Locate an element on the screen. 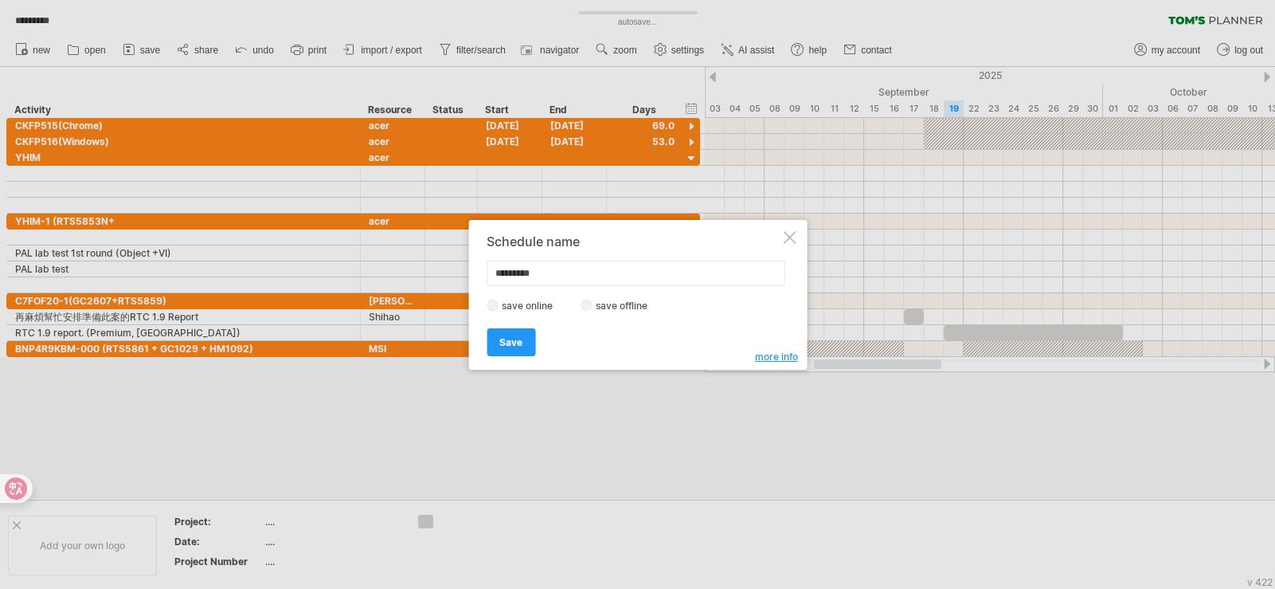  label: save online is located at coordinates (532, 305).